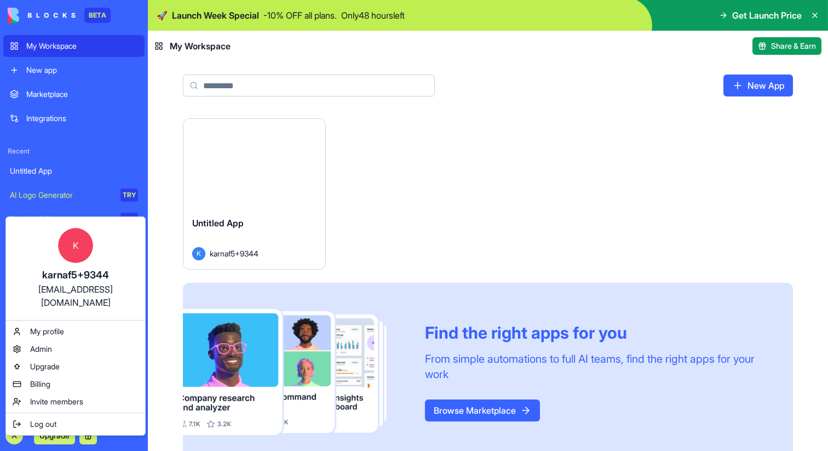 This screenshot has width=828, height=451. I want to click on span: Billing, so click(40, 384).